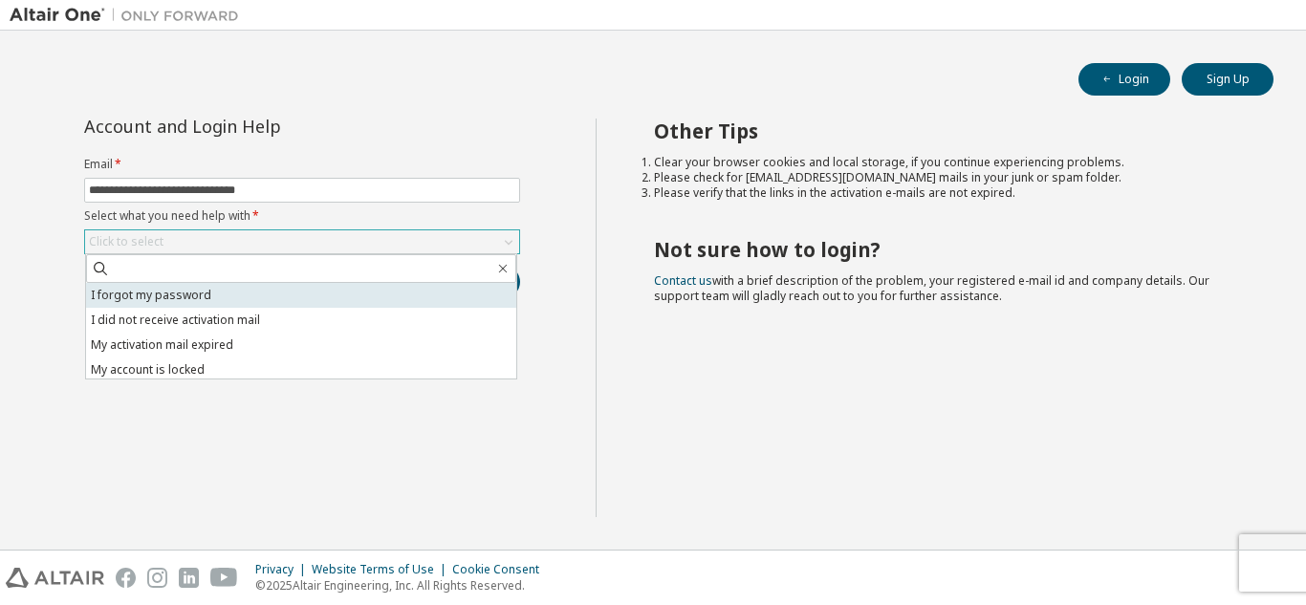 Image resolution: width=1306 pixels, height=605 pixels. What do you see at coordinates (125, 577) in the screenshot?
I see `img: facebook.svg` at bounding box center [125, 577].